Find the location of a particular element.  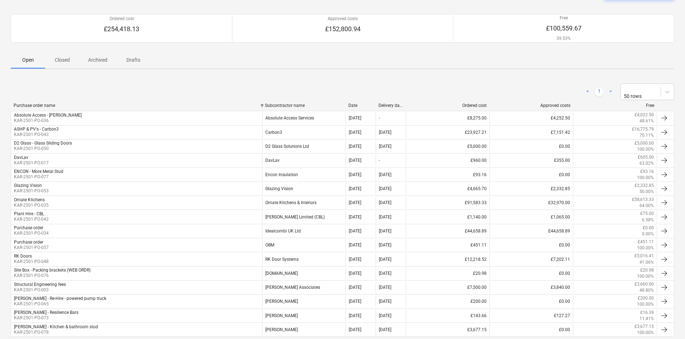

div: DavLav is located at coordinates (21, 157).